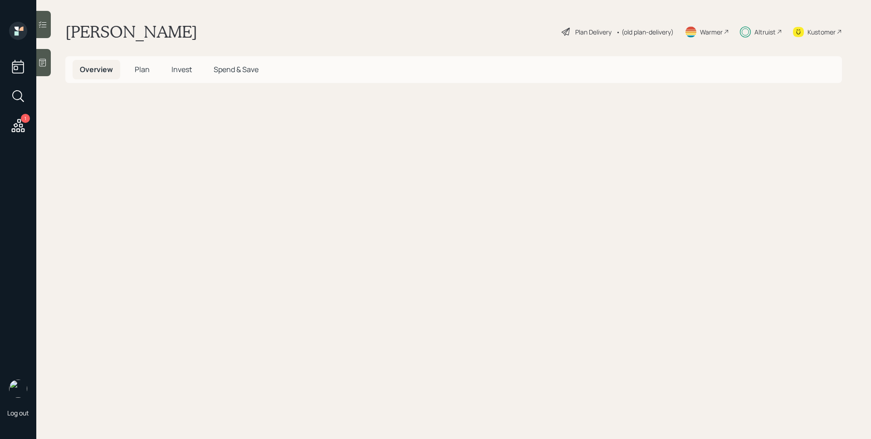 The image size is (871, 439). What do you see at coordinates (711, 32) in the screenshot?
I see `div: Warmer` at bounding box center [711, 32].